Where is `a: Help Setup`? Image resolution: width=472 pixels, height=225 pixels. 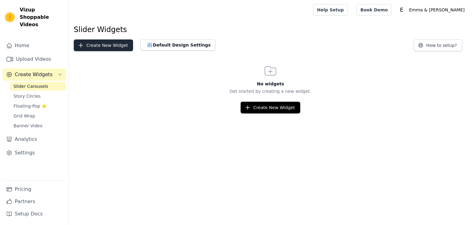
a: Help Setup is located at coordinates (331, 10).